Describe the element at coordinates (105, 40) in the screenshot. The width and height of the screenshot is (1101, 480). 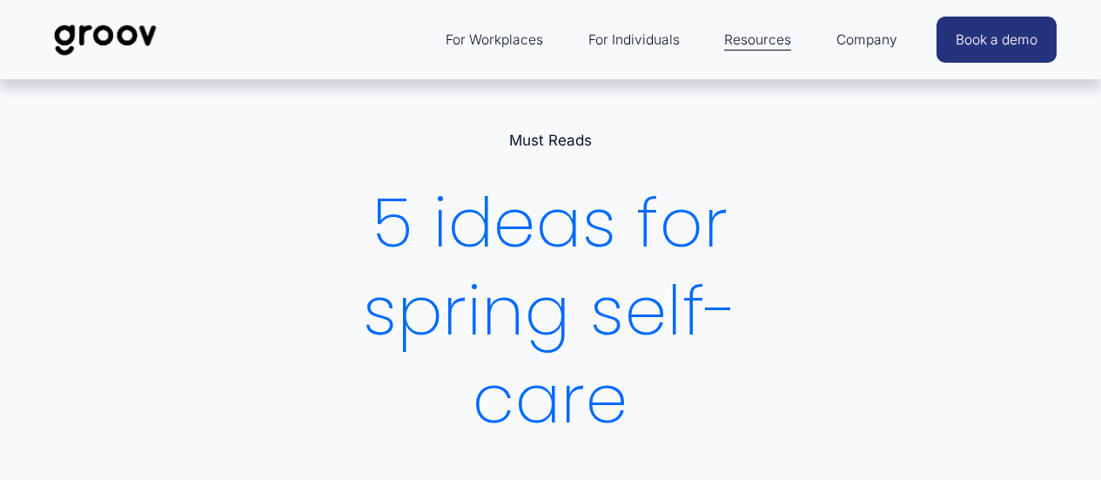
I see `img: Groov | Workplace Science Platform | Unlock Performance | Drive Results` at that location.